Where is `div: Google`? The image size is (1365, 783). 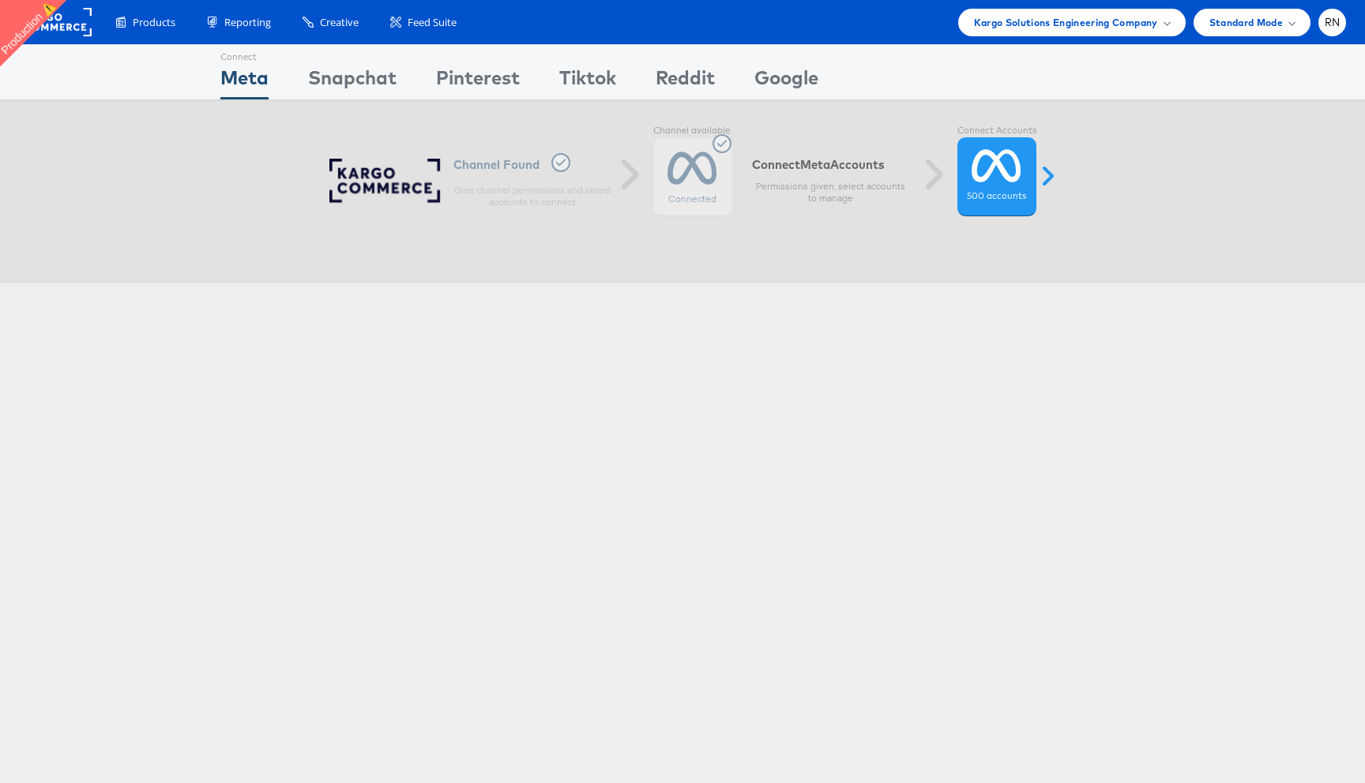
div: Google is located at coordinates (786, 81).